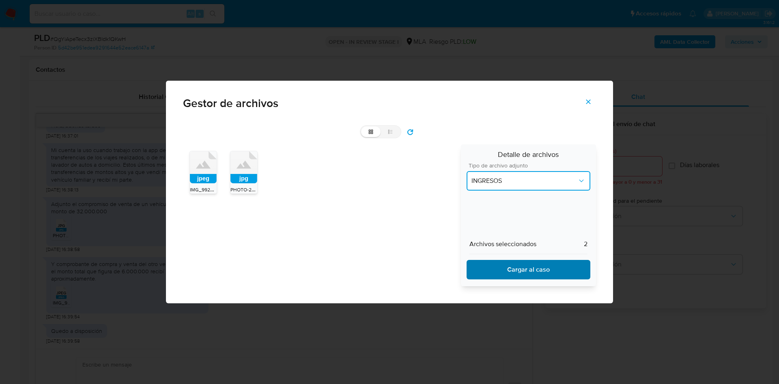 The width and height of the screenshot is (779, 384). I want to click on span: Detalle de archivos, so click(528, 156).